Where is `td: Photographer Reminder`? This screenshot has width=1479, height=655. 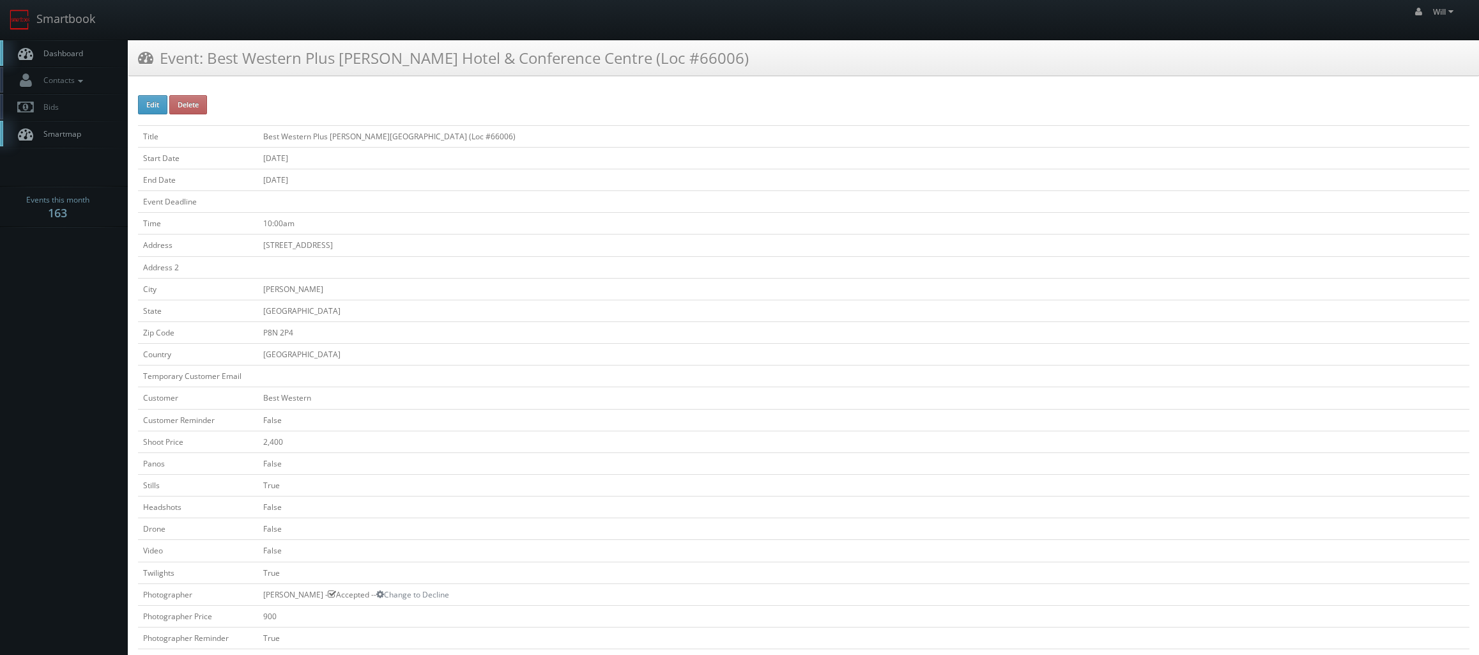
td: Photographer Reminder is located at coordinates (198, 637).